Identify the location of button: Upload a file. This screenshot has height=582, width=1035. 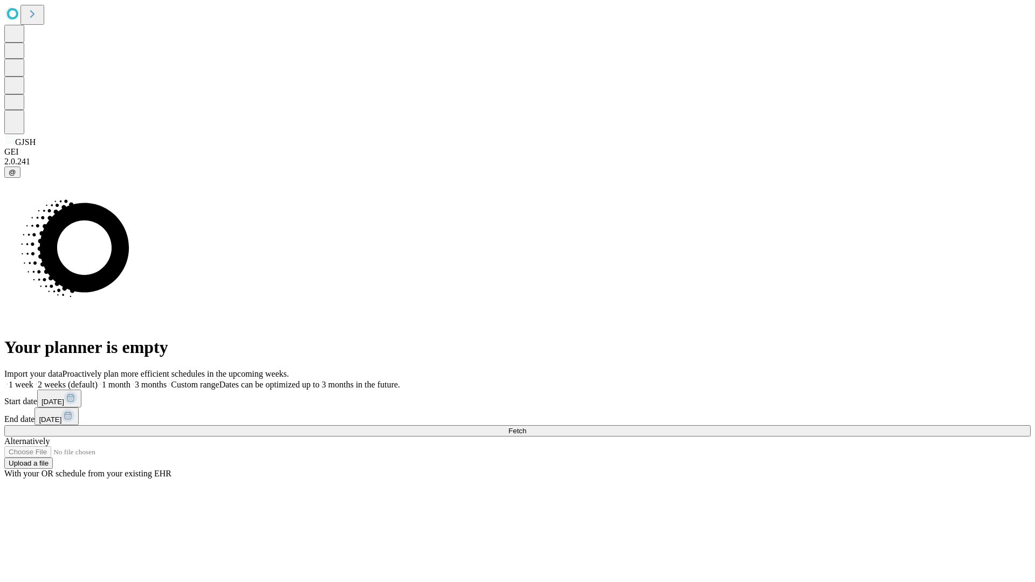
(29, 463).